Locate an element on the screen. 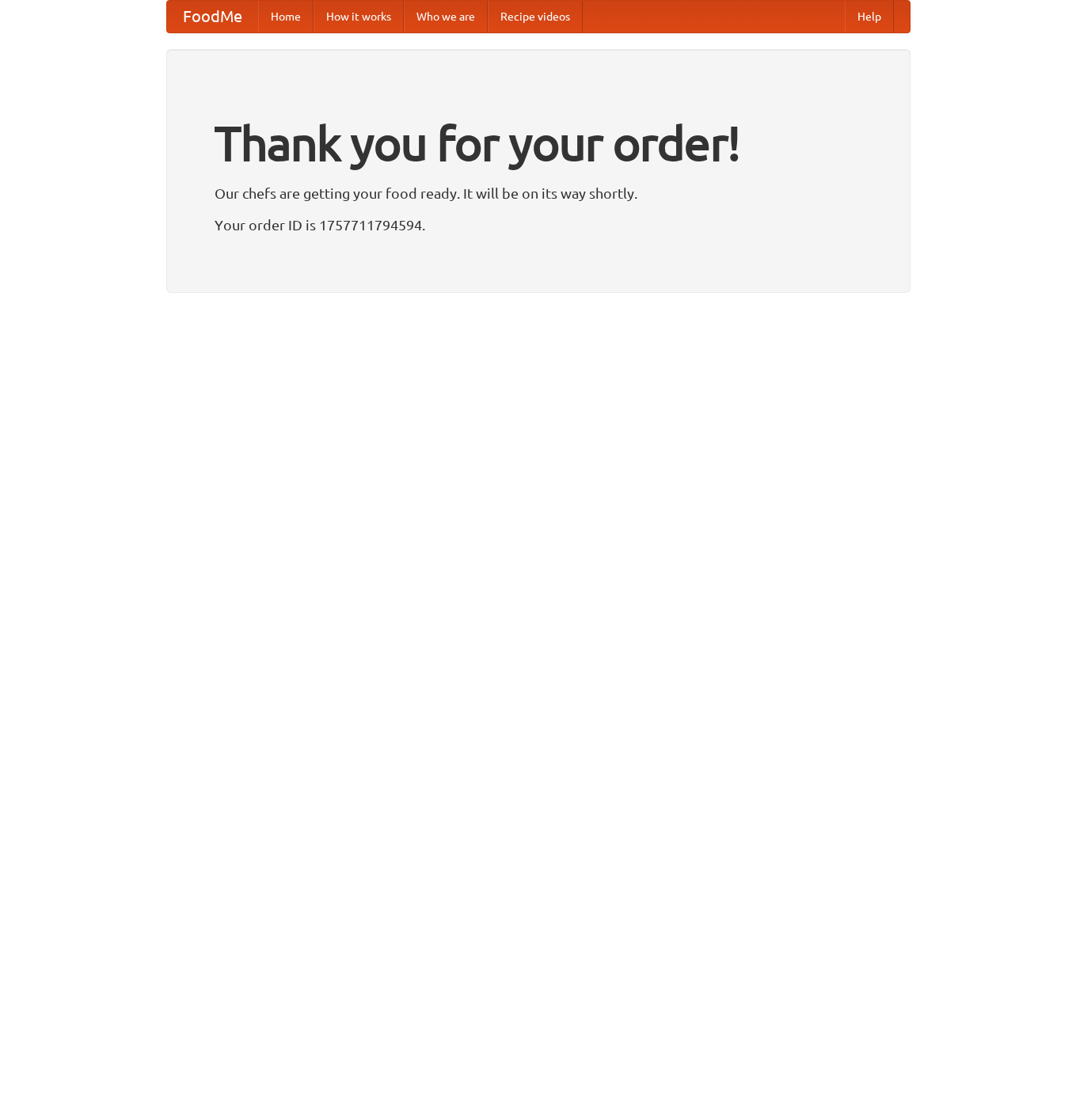  a: FoodMe is located at coordinates (212, 17).